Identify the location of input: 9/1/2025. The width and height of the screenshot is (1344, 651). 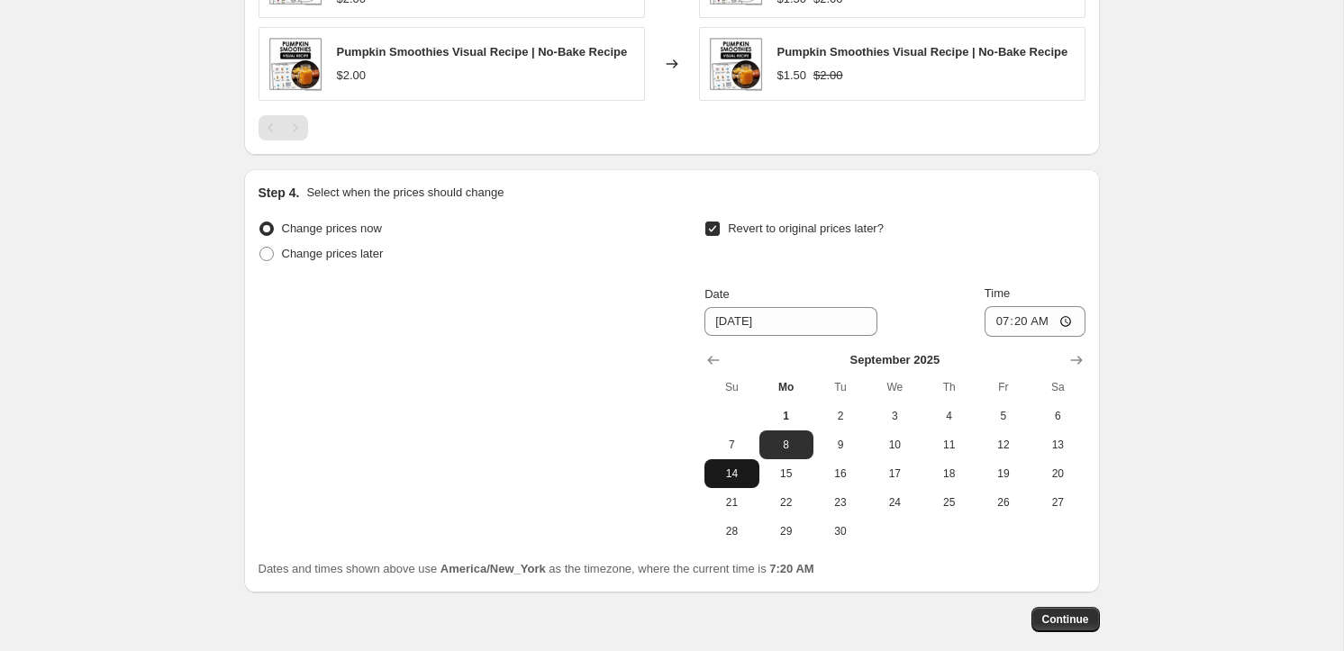
(791, 322).